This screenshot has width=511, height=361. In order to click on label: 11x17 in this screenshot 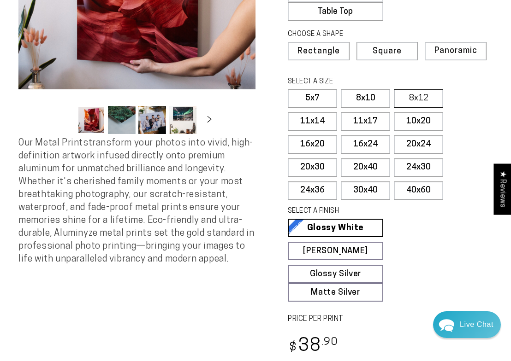, I will do `click(365, 122)`.